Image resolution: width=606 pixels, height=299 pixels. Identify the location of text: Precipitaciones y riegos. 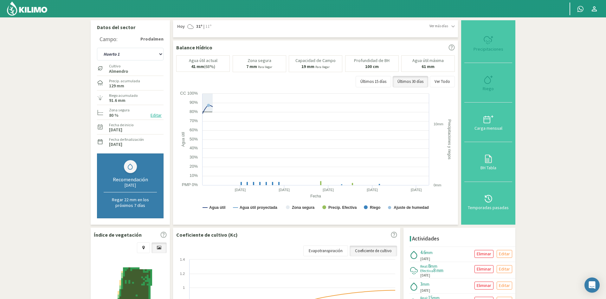
(449, 139).